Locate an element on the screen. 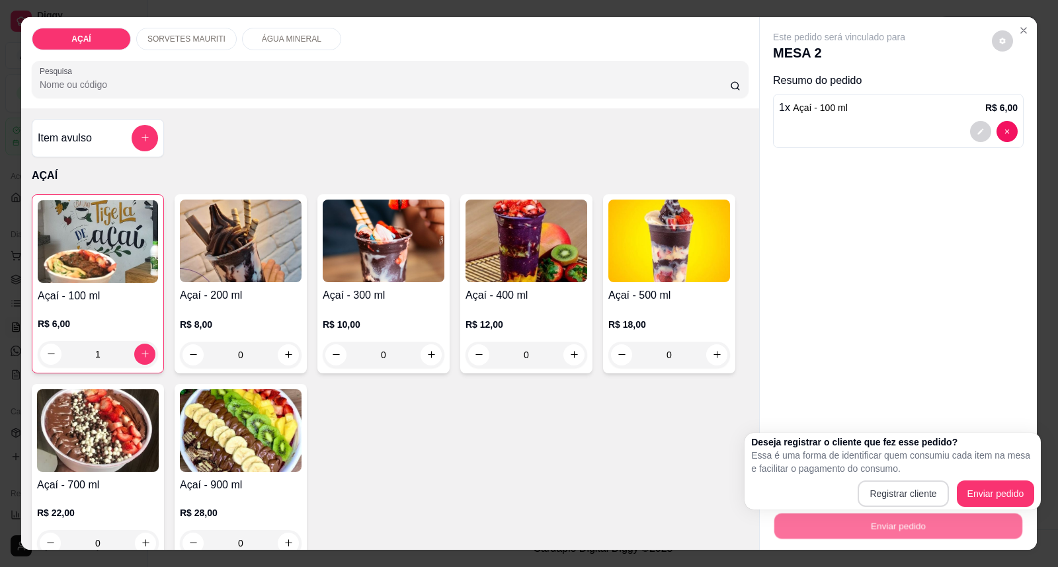 The width and height of the screenshot is (1058, 567). p: Essa é uma forma de identificar quem consumiu cada item na mesa e facilitar o pagamento do consumo. is located at coordinates (893, 462).